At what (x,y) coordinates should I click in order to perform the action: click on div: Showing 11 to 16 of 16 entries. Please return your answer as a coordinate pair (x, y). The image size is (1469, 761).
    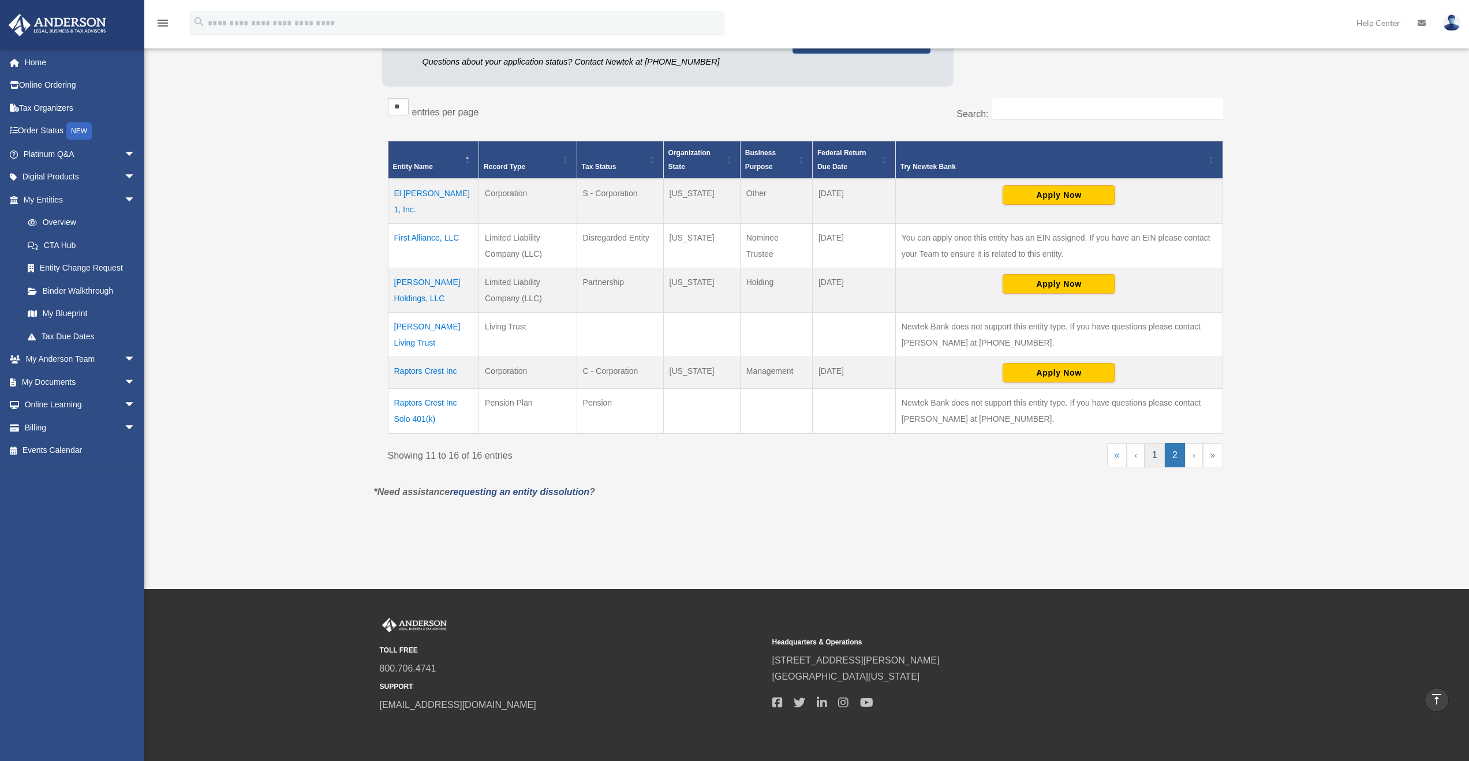
    Looking at the image, I should click on (592, 454).